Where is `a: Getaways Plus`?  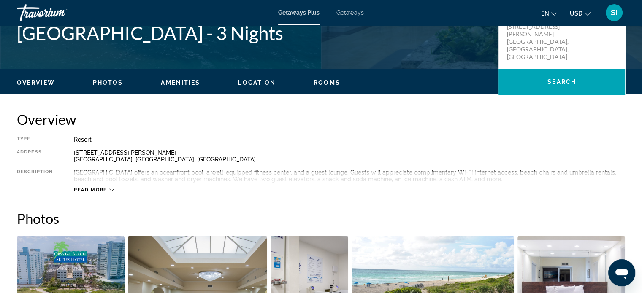 a: Getaways Plus is located at coordinates (299, 13).